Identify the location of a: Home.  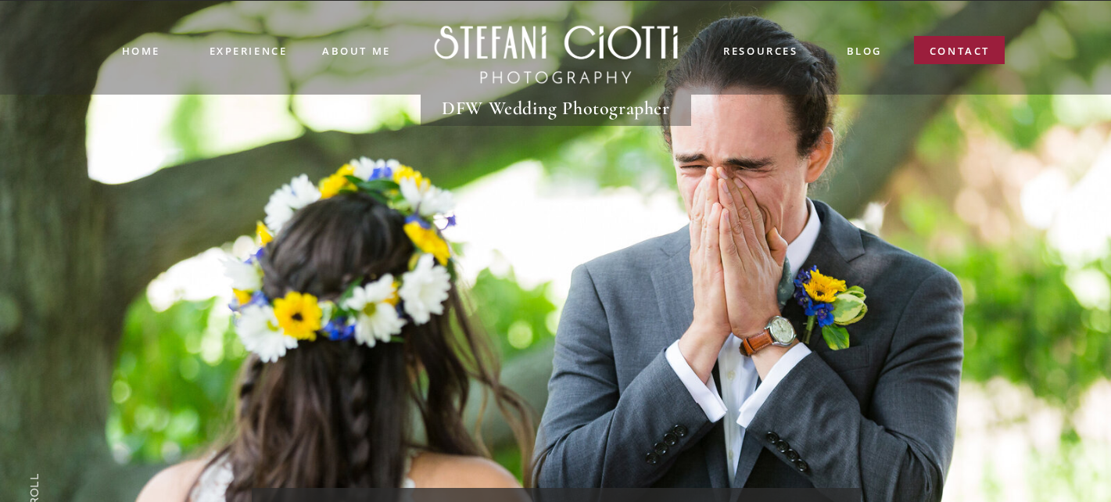
(141, 50).